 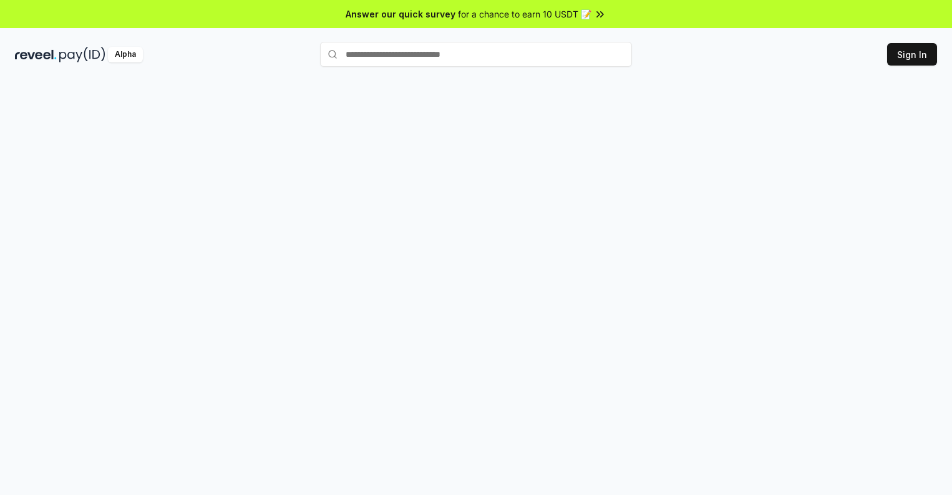 I want to click on button: Sign In, so click(x=912, y=54).